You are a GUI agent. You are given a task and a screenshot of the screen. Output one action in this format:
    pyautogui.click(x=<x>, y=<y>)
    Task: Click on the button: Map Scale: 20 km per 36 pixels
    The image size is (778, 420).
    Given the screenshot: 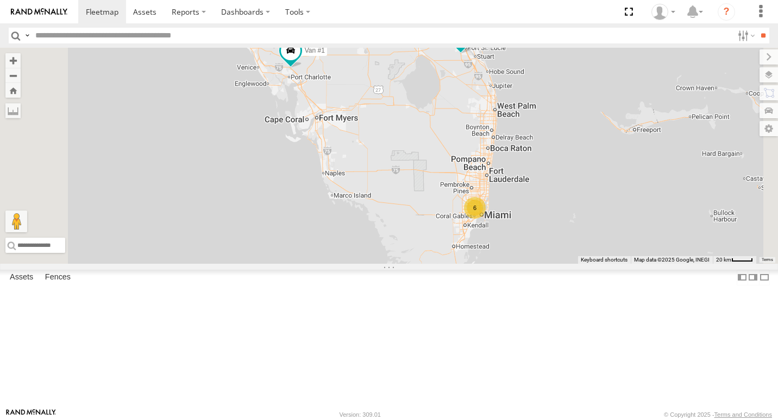 What is the action you would take?
    pyautogui.click(x=734, y=260)
    